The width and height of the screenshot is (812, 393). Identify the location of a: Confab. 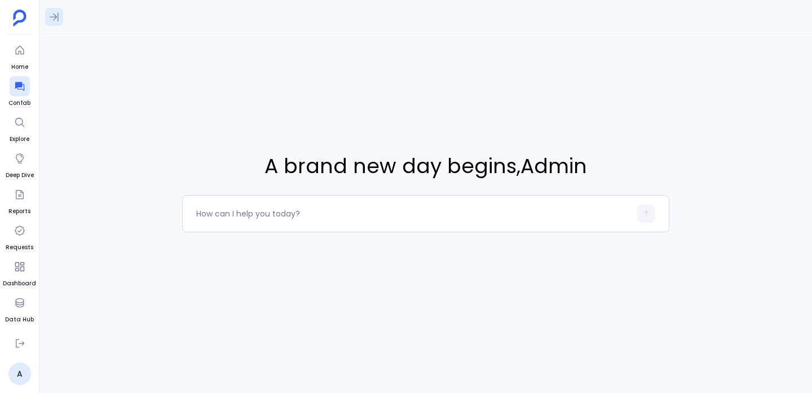
(19, 92).